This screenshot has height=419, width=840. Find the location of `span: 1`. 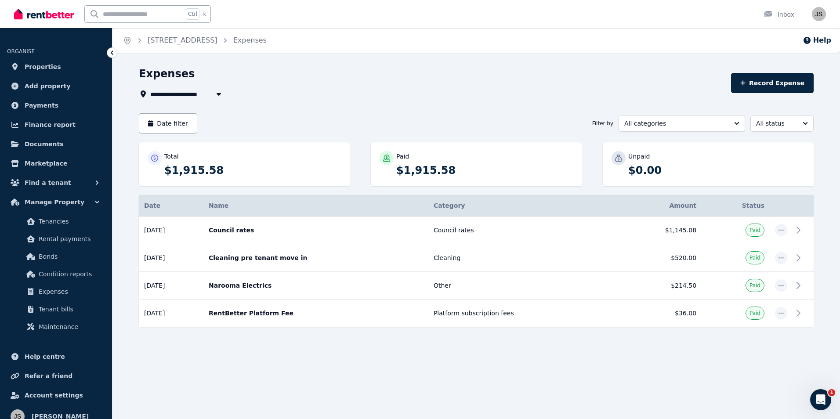

span: 1 is located at coordinates (832, 393).